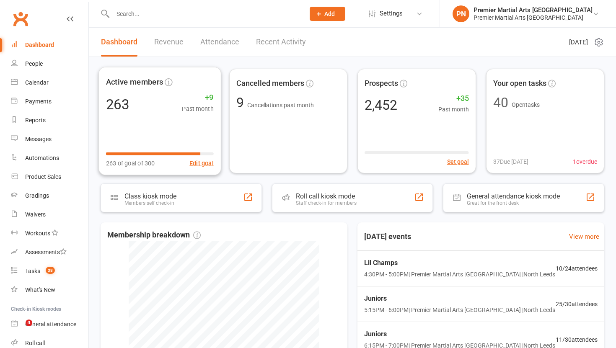 This screenshot has width=616, height=348. What do you see at coordinates (576, 304) in the screenshot?
I see `span: 25 / 30 attendees` at bounding box center [576, 304].